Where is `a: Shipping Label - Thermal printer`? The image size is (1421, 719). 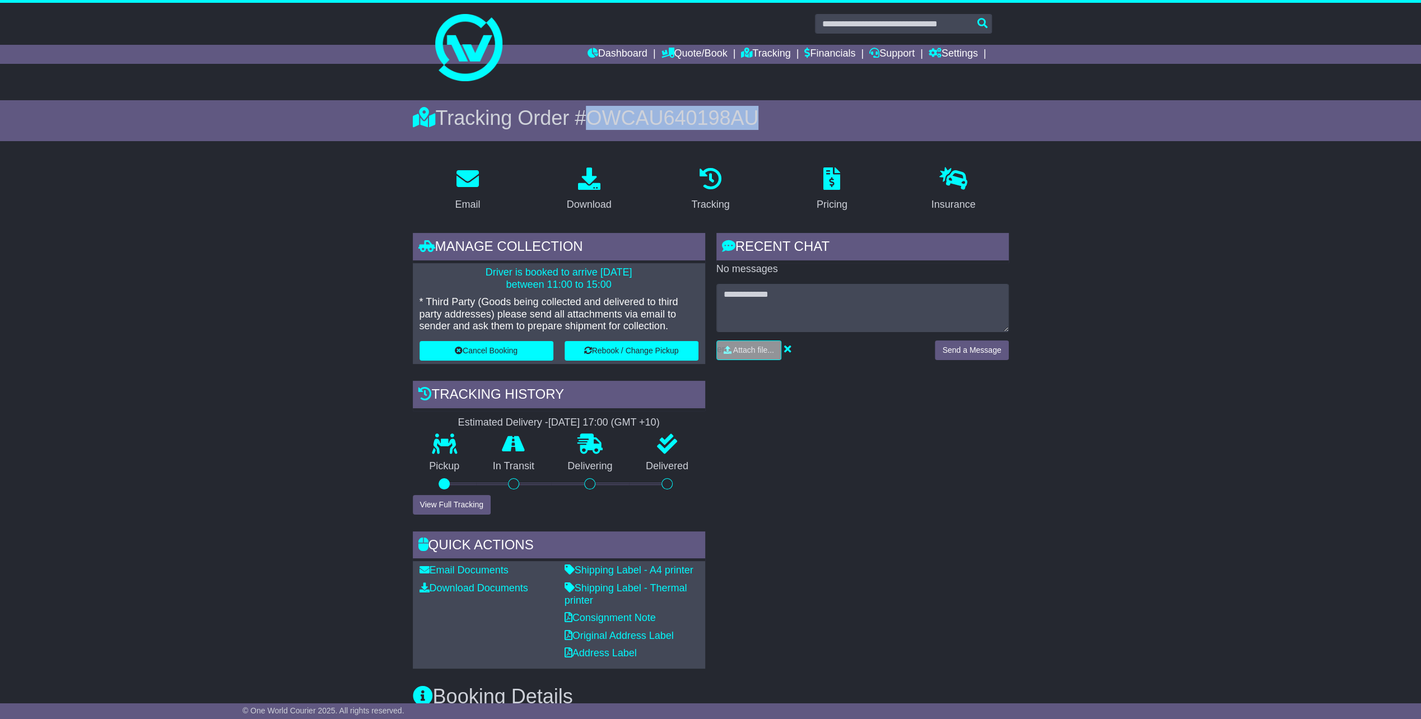 a: Shipping Label - Thermal printer is located at coordinates (625, 594).